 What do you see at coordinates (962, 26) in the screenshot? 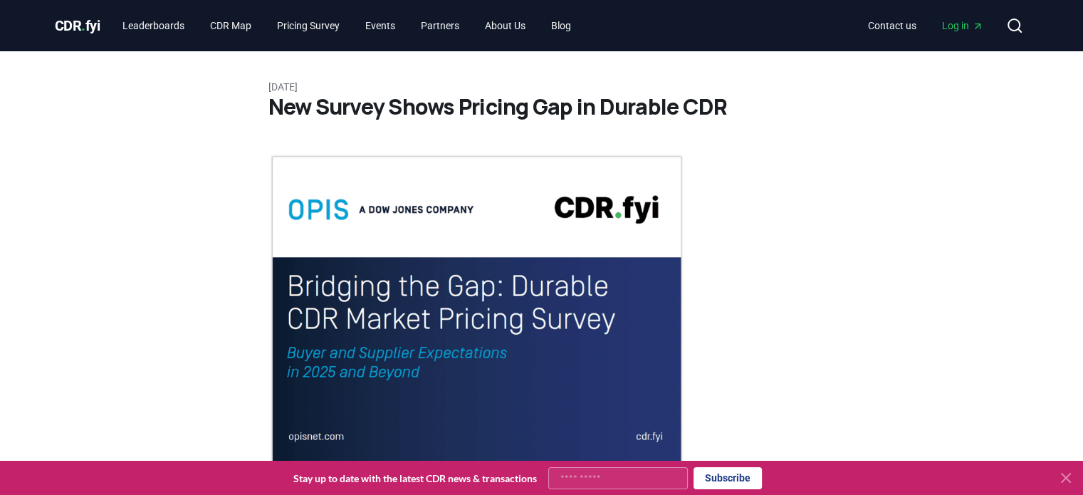
I see `a: Log in` at bounding box center [962, 26].